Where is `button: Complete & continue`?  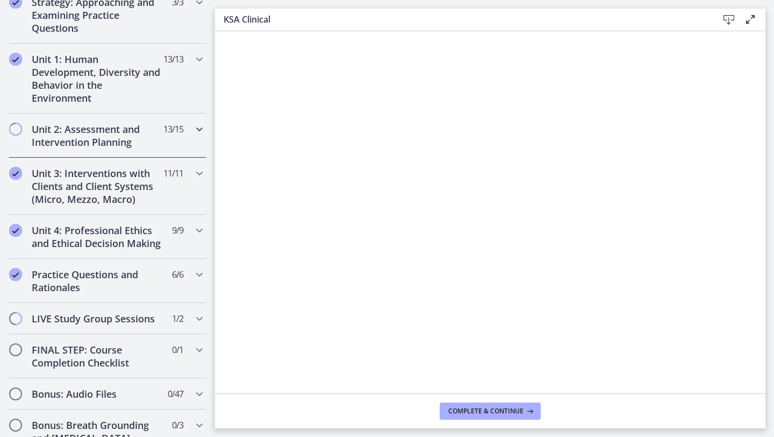
button: Complete & continue is located at coordinates (490, 411).